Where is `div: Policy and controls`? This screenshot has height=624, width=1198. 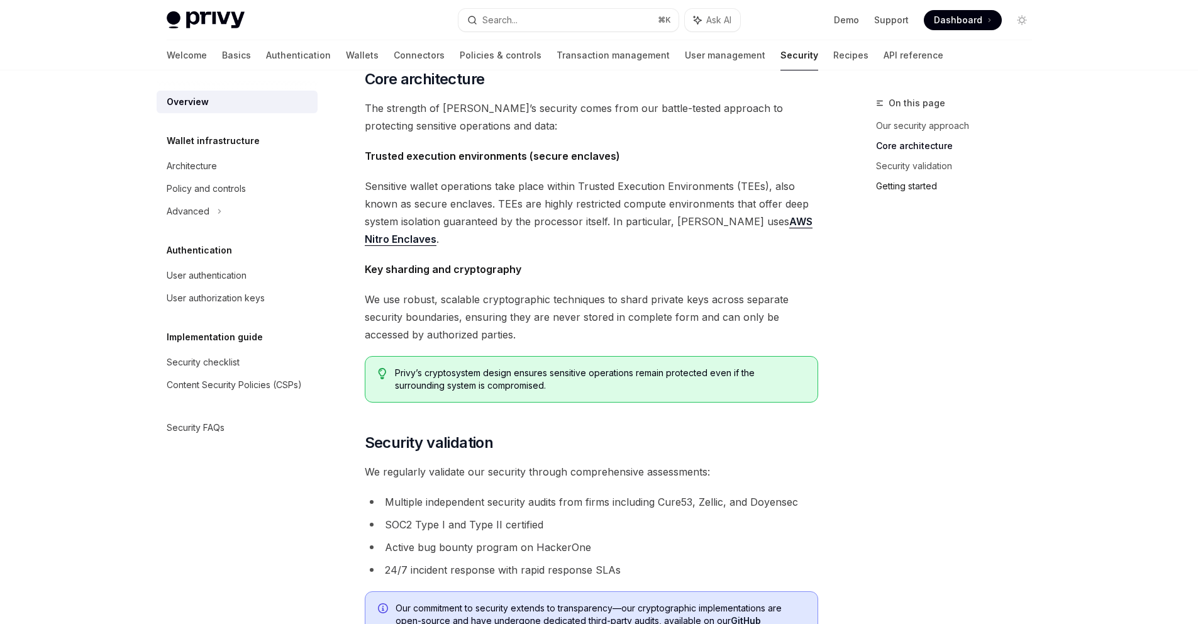
div: Policy and controls is located at coordinates (206, 189).